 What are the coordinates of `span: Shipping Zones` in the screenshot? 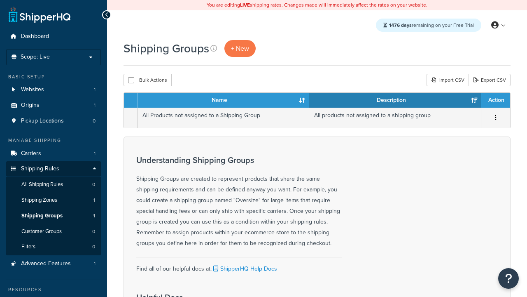 It's located at (39, 200).